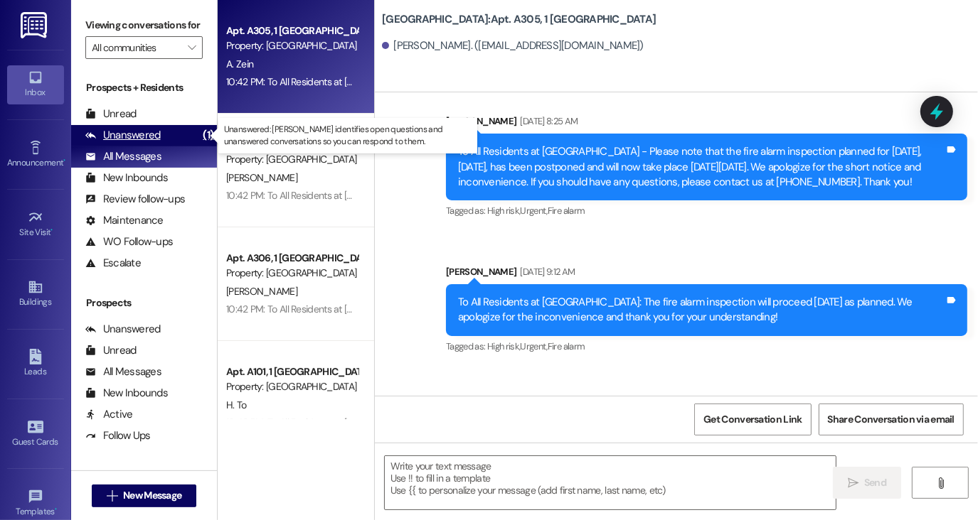 Image resolution: width=978 pixels, height=520 pixels. Describe the element at coordinates (118, 436) in the screenshot. I see `div: Follow Ups` at that location.